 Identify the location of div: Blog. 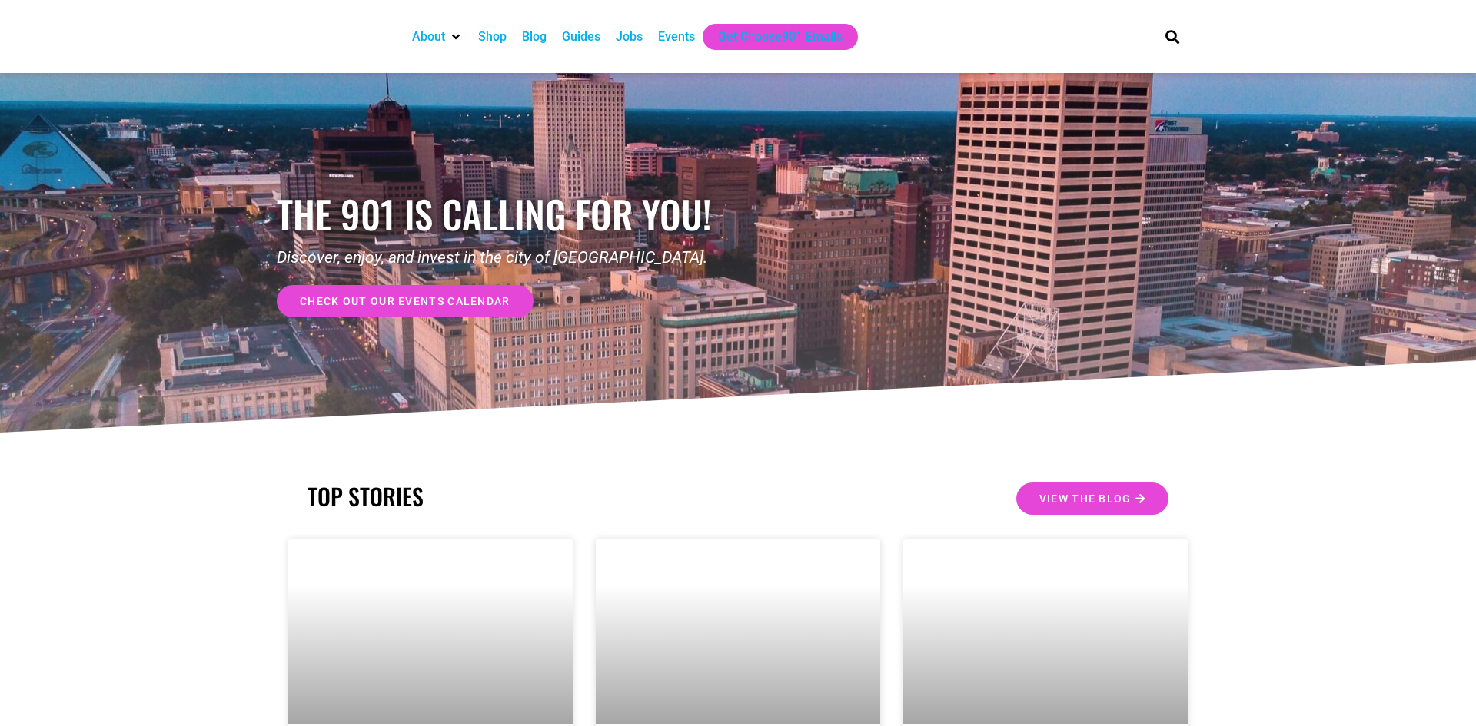
(534, 37).